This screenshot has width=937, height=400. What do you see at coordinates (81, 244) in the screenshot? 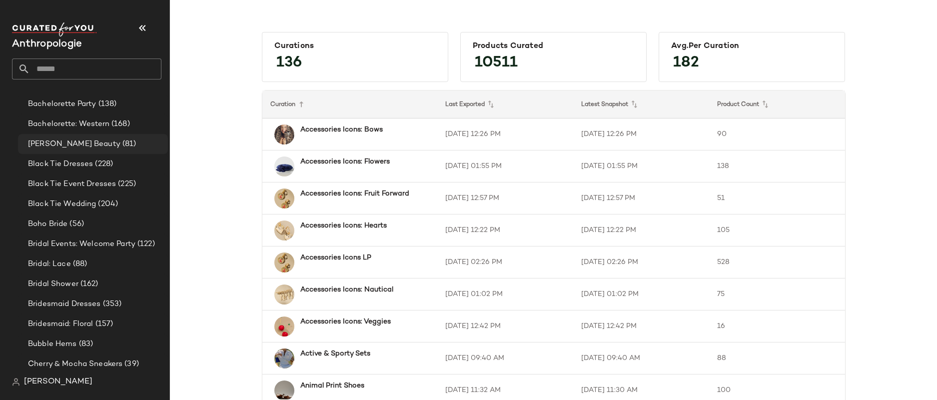
I see `span: Bridal Events: Welcome Party` at bounding box center [81, 244].